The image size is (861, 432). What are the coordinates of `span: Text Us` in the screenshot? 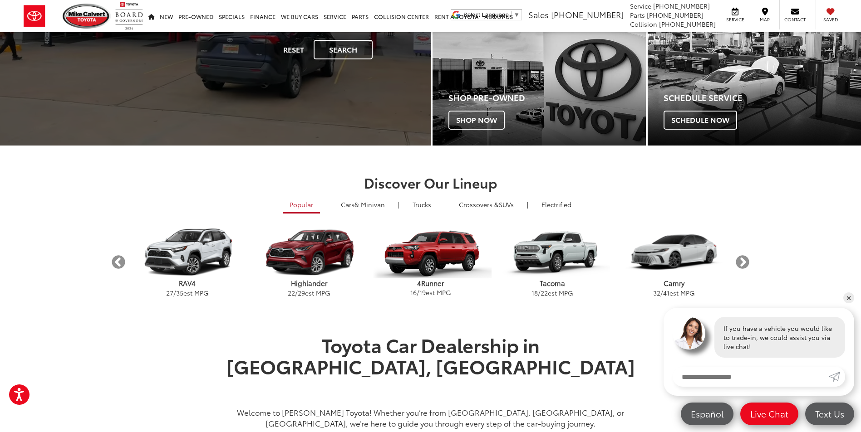 It's located at (830, 414).